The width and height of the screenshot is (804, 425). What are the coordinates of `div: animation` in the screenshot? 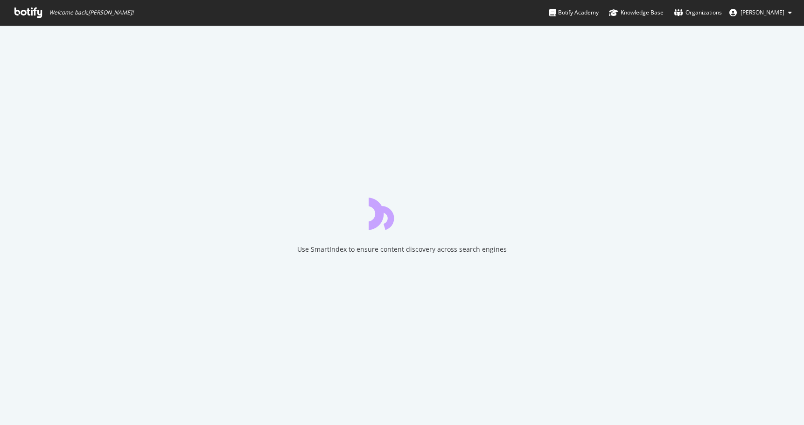 It's located at (402, 213).